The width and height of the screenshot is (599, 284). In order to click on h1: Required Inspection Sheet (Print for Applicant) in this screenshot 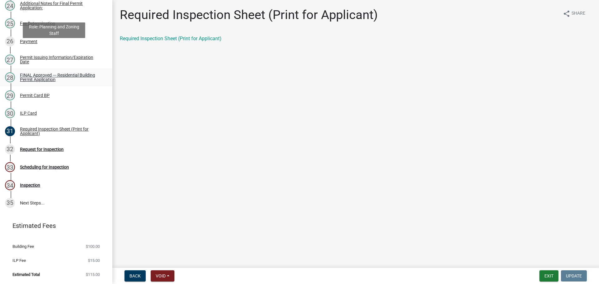, I will do `click(249, 15)`.